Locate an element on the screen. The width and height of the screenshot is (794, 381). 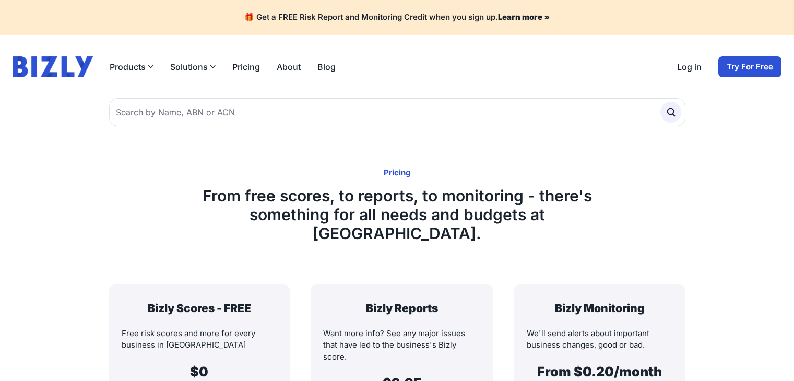
a: Blog is located at coordinates (326, 67).